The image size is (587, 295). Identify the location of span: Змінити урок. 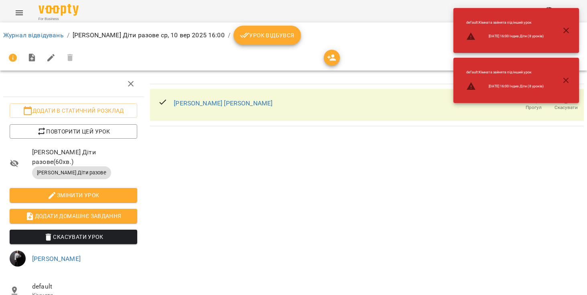
(73, 195).